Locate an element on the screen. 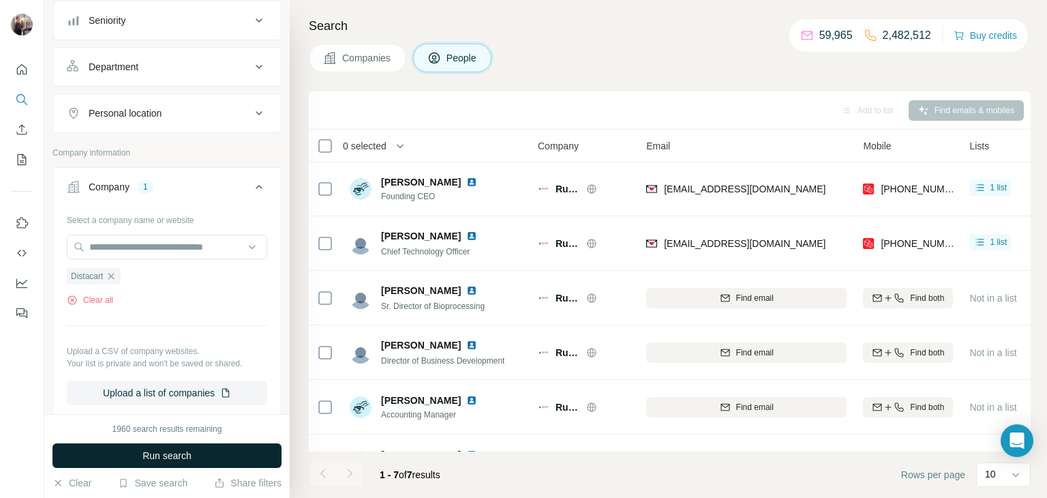  span: of is located at coordinates (403, 474).